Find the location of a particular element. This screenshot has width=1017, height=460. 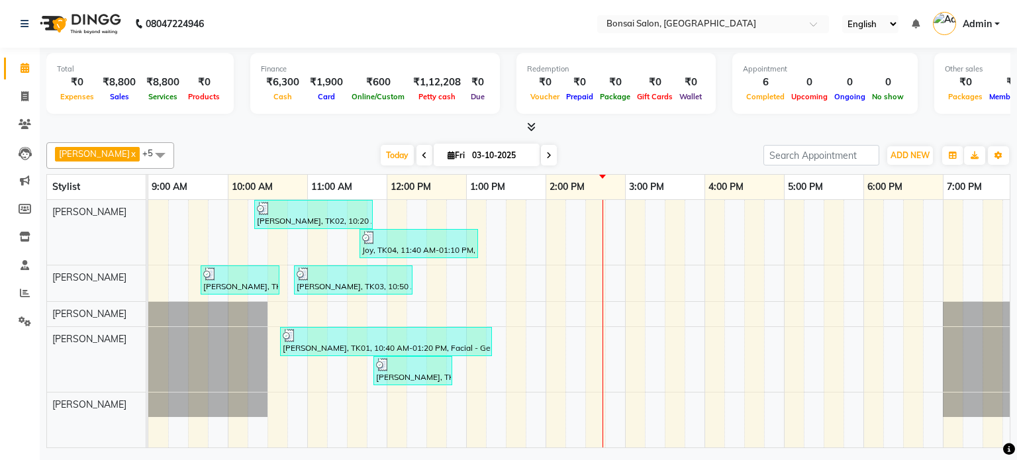

a: 1:00 PM is located at coordinates (487, 187).